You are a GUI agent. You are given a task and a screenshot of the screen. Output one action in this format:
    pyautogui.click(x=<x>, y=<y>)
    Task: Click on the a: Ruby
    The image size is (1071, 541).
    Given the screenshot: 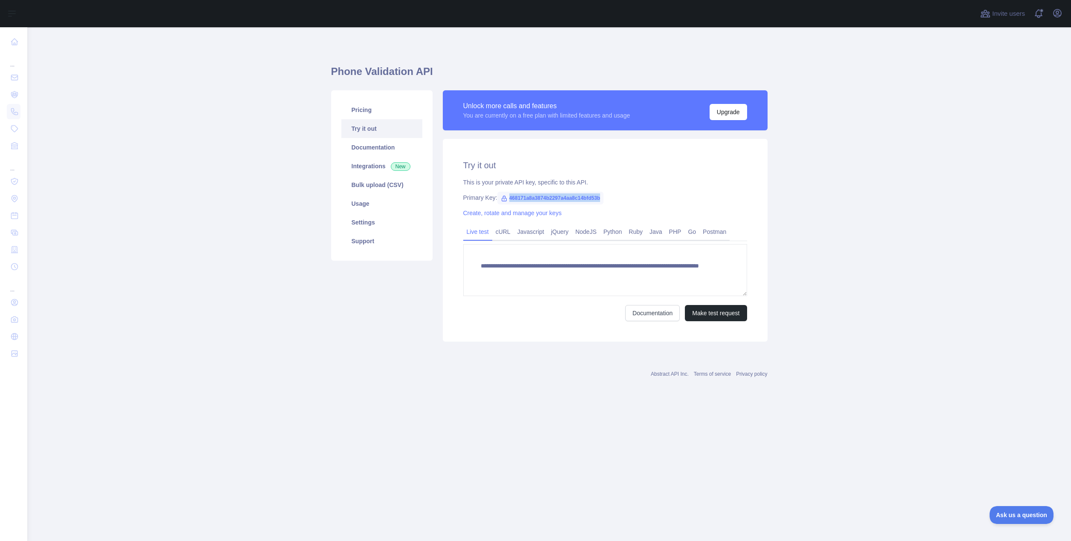 What is the action you would take?
    pyautogui.click(x=635, y=232)
    